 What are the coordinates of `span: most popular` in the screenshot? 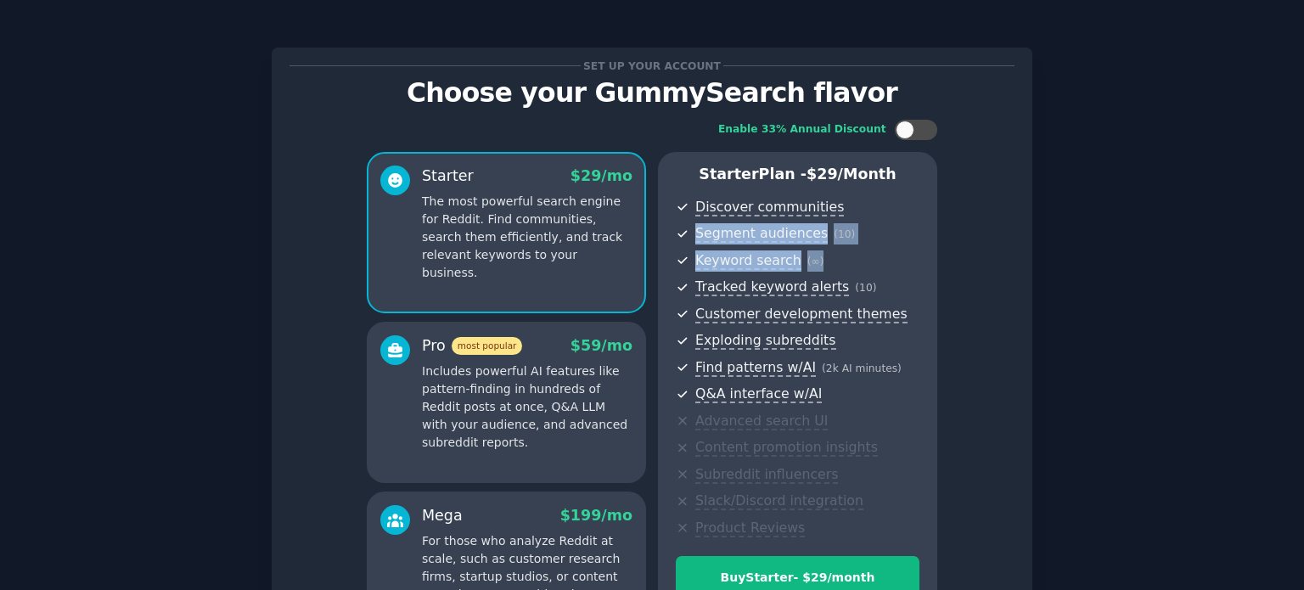 It's located at (487, 346).